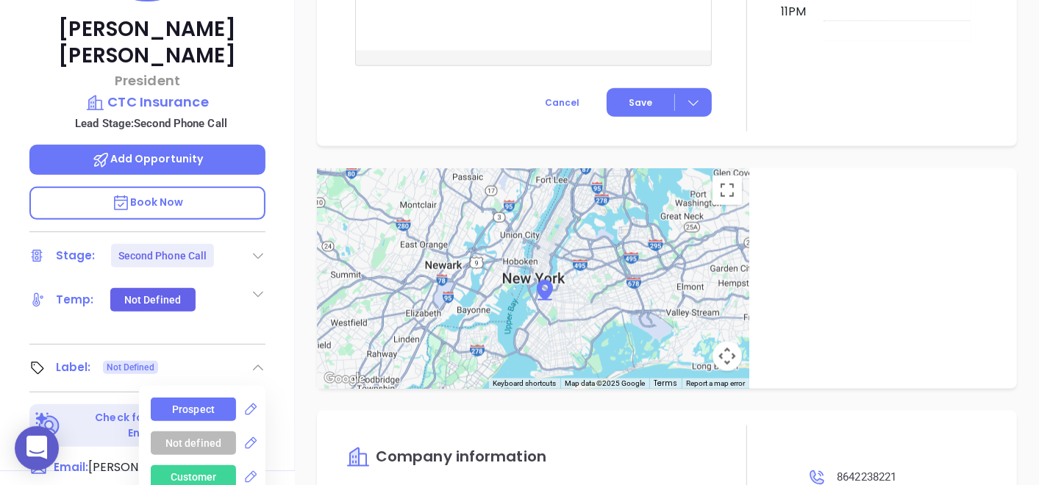 The width and height of the screenshot is (1039, 485). I want to click on p: Check for Binox AI Data Enrichment, so click(159, 426).